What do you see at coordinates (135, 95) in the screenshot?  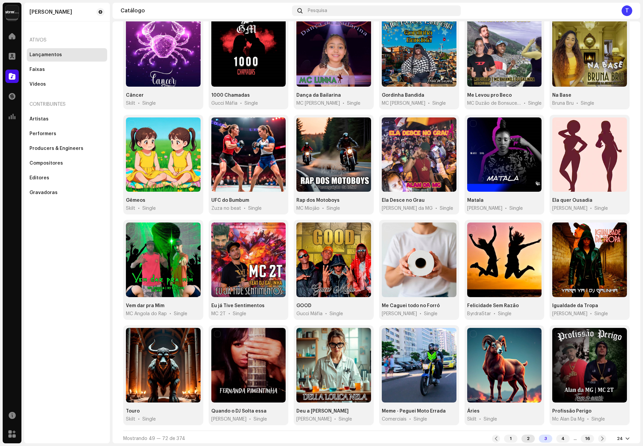 I see `div: Câncer` at bounding box center [135, 95].